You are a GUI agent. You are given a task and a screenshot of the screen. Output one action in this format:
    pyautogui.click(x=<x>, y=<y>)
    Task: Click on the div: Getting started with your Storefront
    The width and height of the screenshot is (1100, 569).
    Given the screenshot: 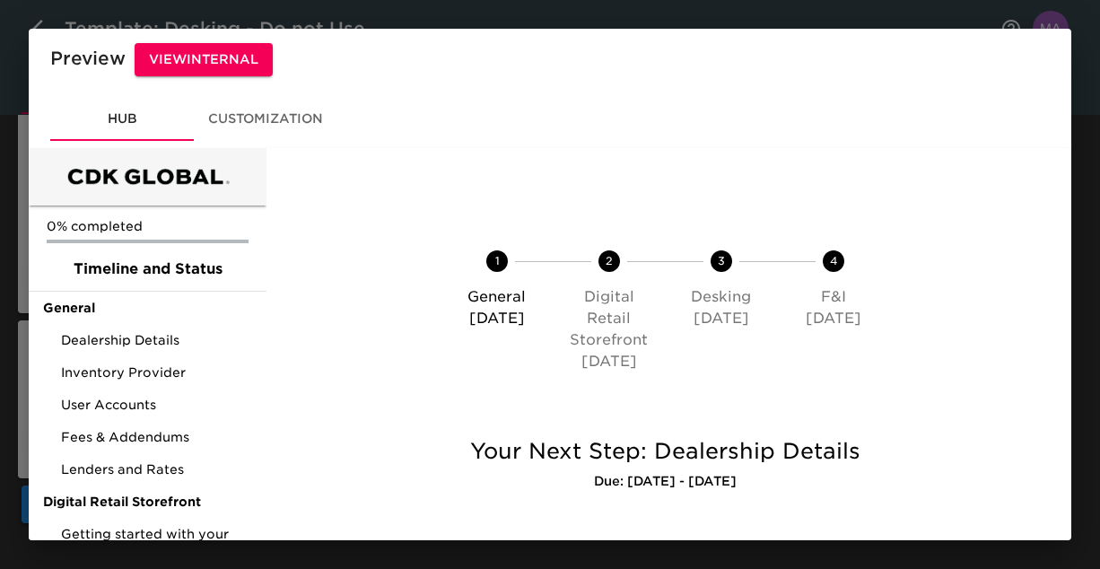 What is the action you would take?
    pyautogui.click(x=147, y=543)
    